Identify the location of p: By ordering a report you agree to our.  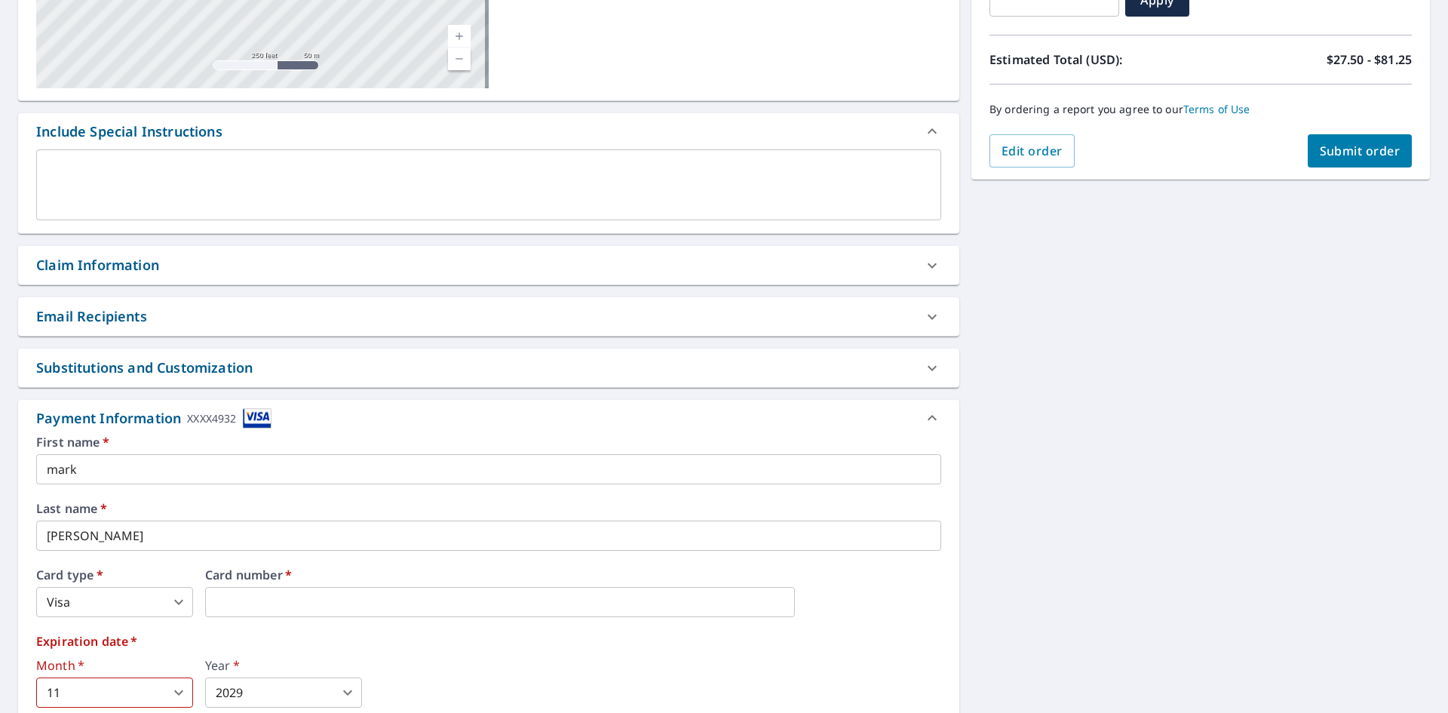
(1200, 109).